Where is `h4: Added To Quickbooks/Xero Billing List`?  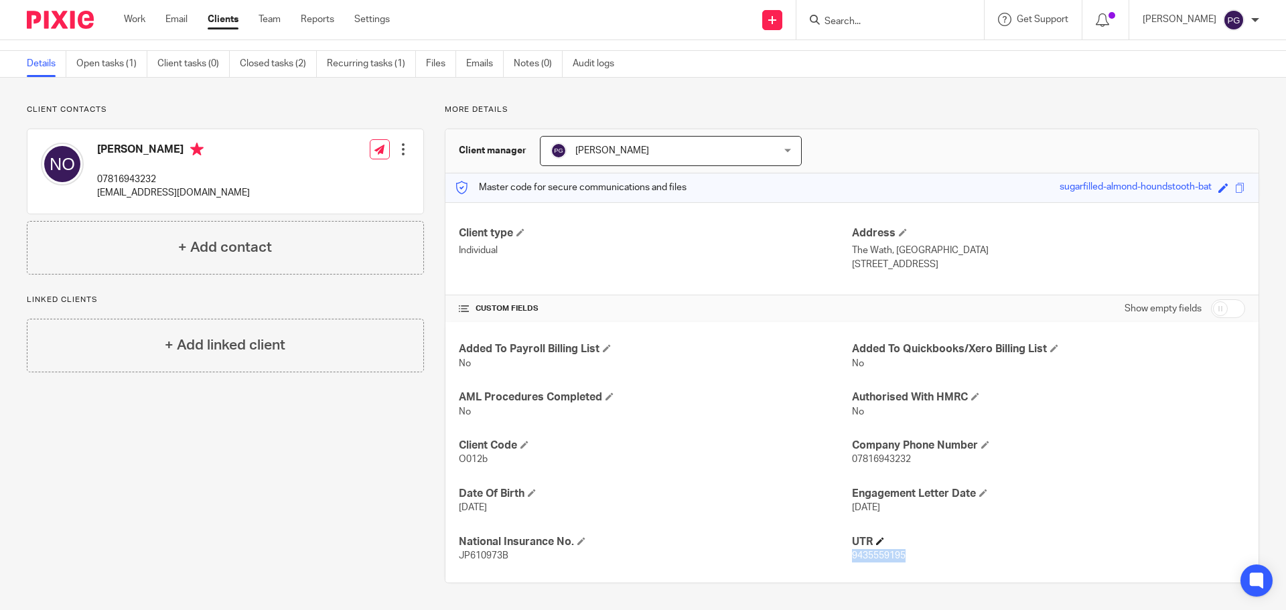
h4: Added To Quickbooks/Xero Billing List is located at coordinates (1048, 349).